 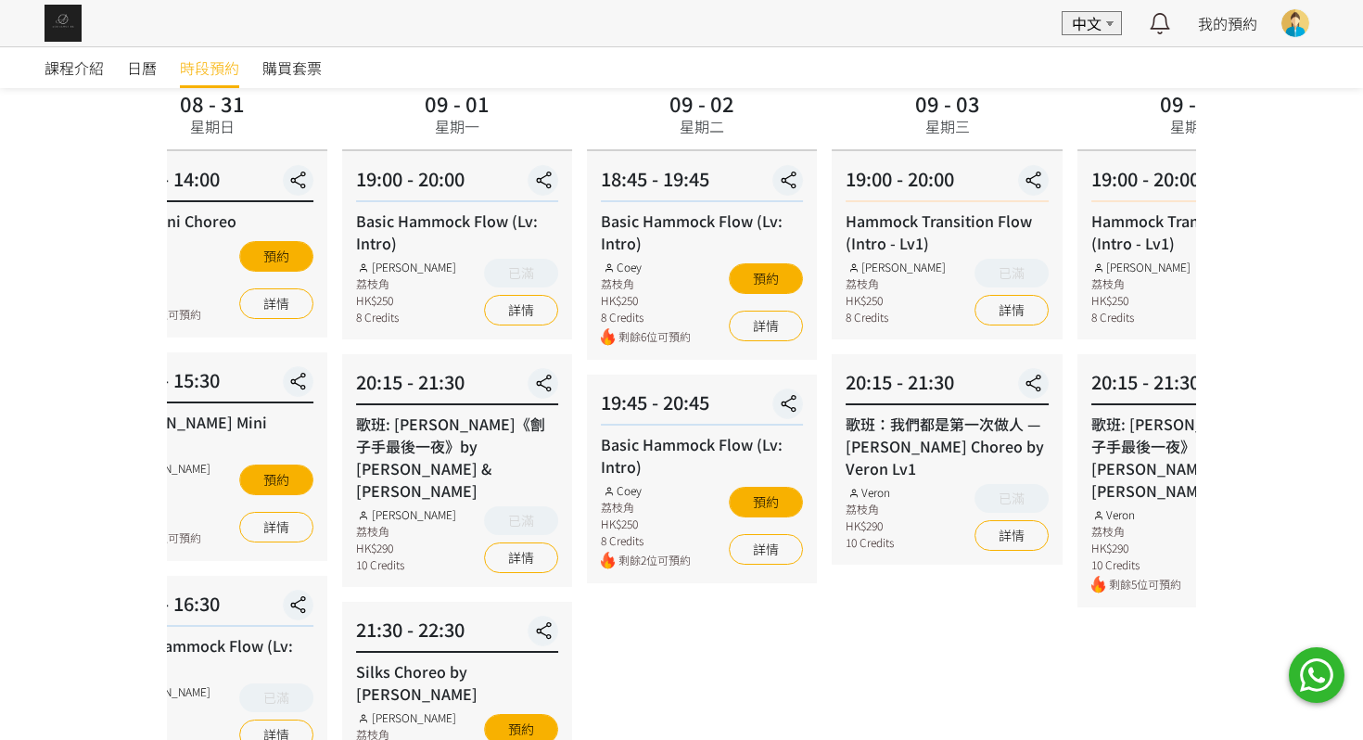 I want to click on div: 星期四, so click(x=1192, y=126).